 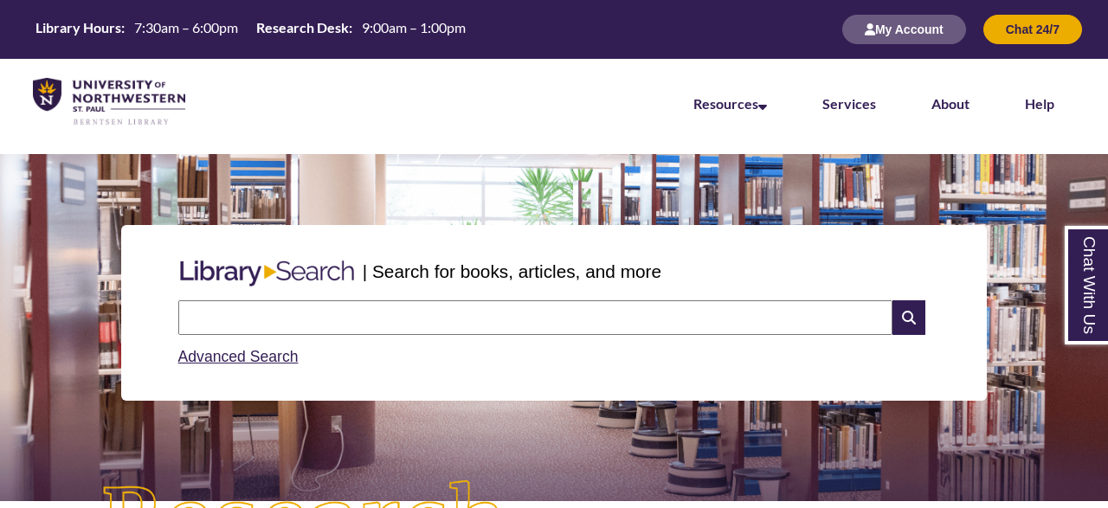 I want to click on th: Library Hours:, so click(x=78, y=28).